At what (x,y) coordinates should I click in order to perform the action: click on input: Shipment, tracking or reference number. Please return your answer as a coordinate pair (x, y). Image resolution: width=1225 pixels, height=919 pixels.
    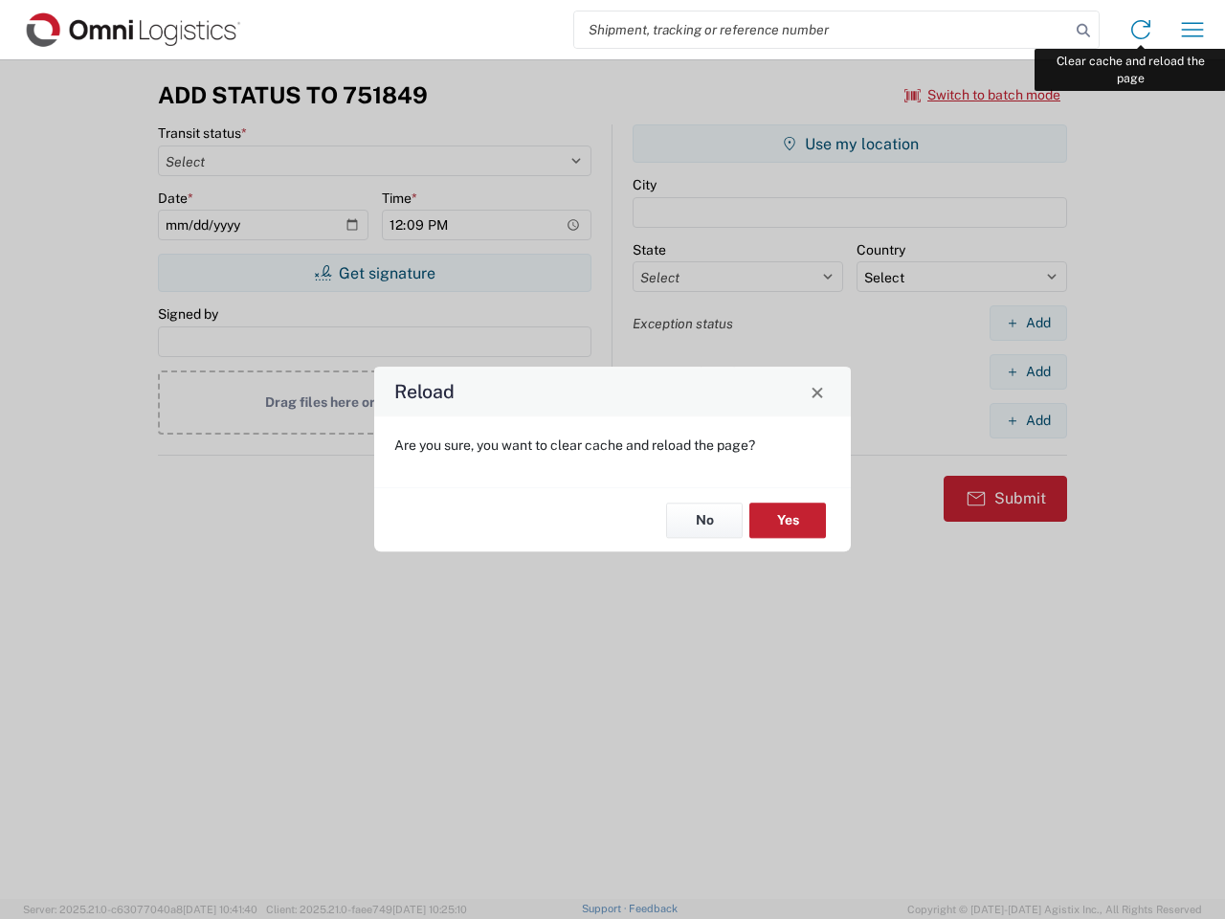
    Looking at the image, I should click on (822, 30).